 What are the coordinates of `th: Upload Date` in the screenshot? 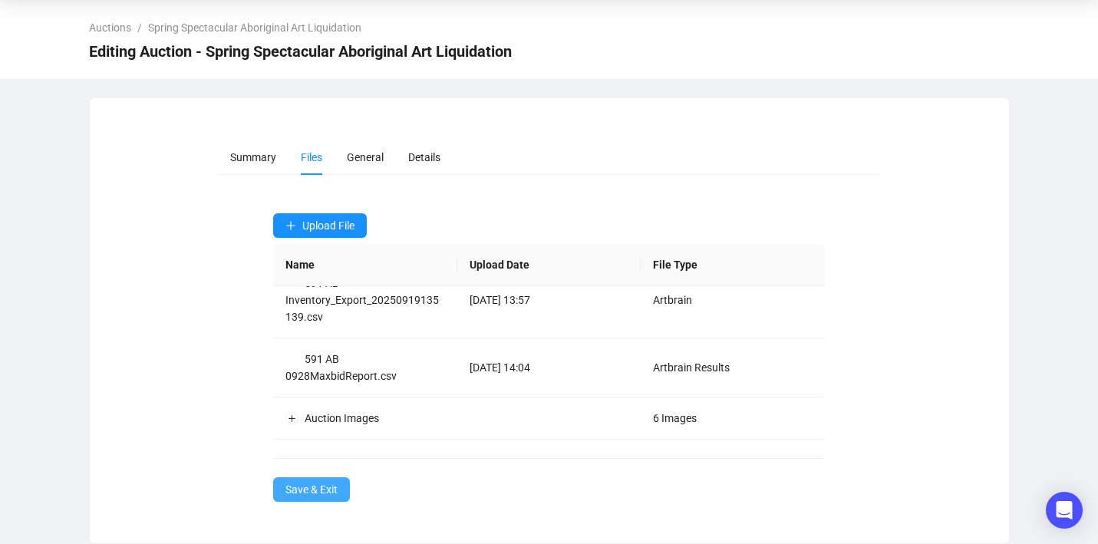 It's located at (549, 265).